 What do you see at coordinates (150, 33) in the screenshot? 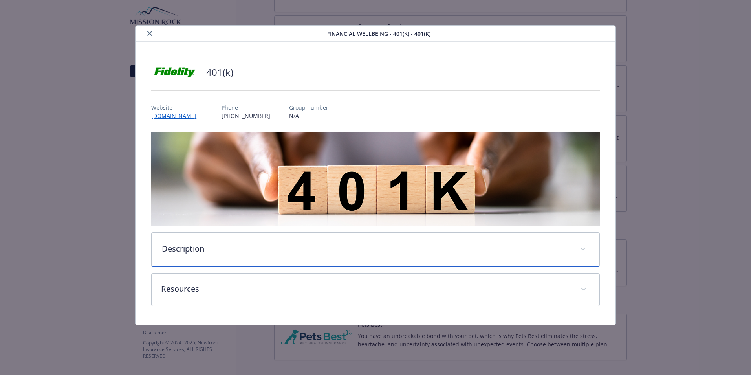
I see `button: close` at bounding box center [150, 33].